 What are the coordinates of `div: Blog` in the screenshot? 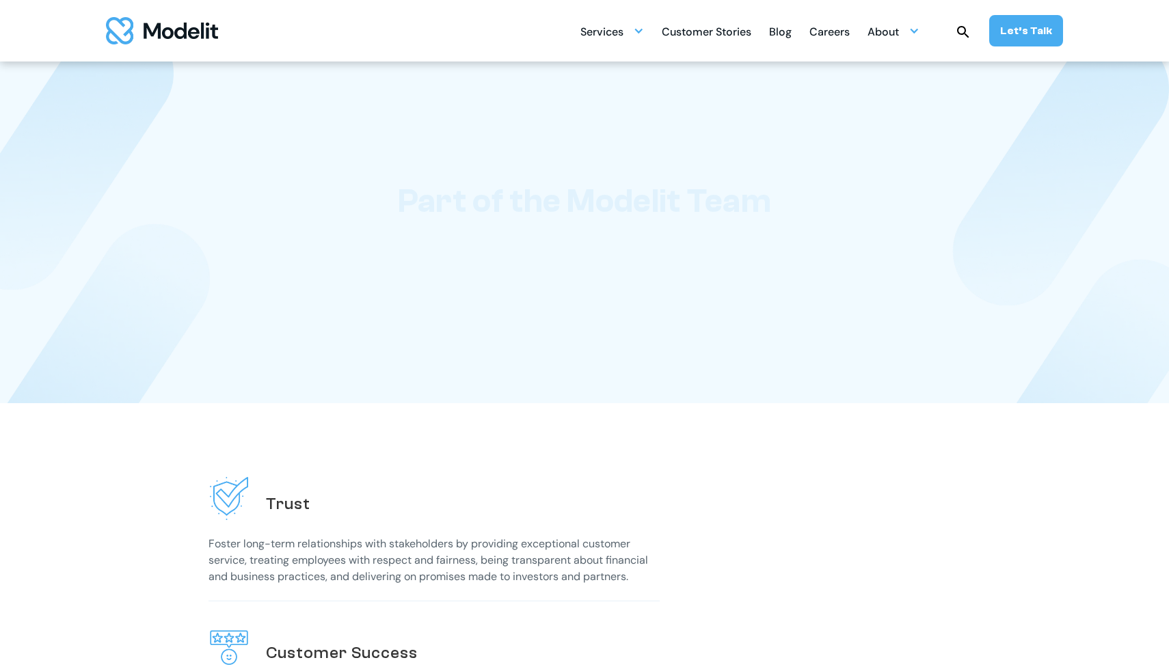 It's located at (780, 33).